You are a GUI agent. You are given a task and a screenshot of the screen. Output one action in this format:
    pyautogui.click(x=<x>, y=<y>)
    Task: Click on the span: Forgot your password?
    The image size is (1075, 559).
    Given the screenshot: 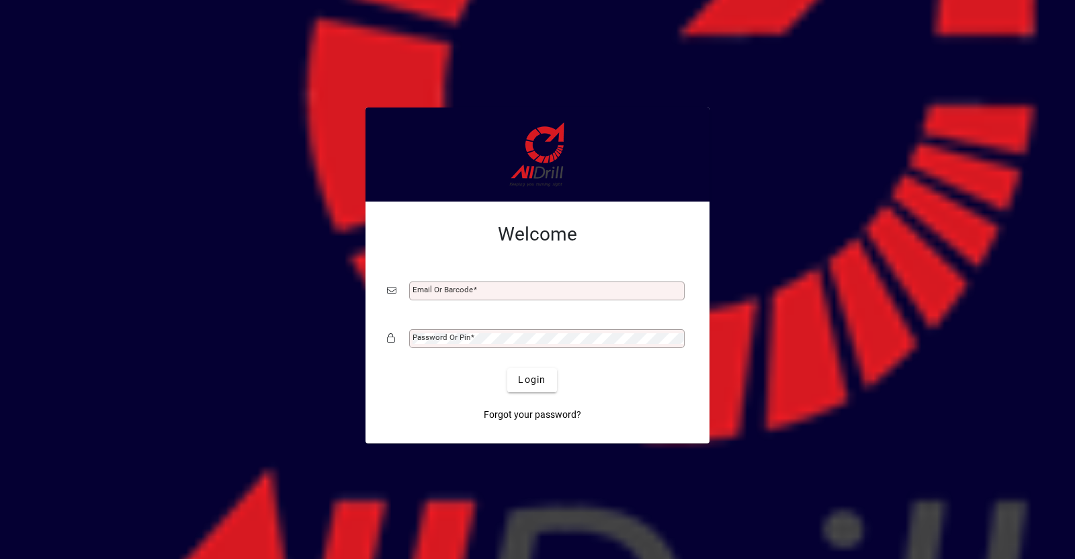 What is the action you would take?
    pyautogui.click(x=532, y=415)
    